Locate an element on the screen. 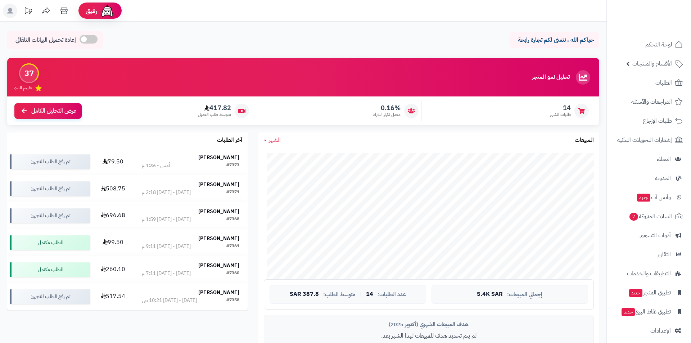  span: تطبيق المتجر is located at coordinates (649, 292).